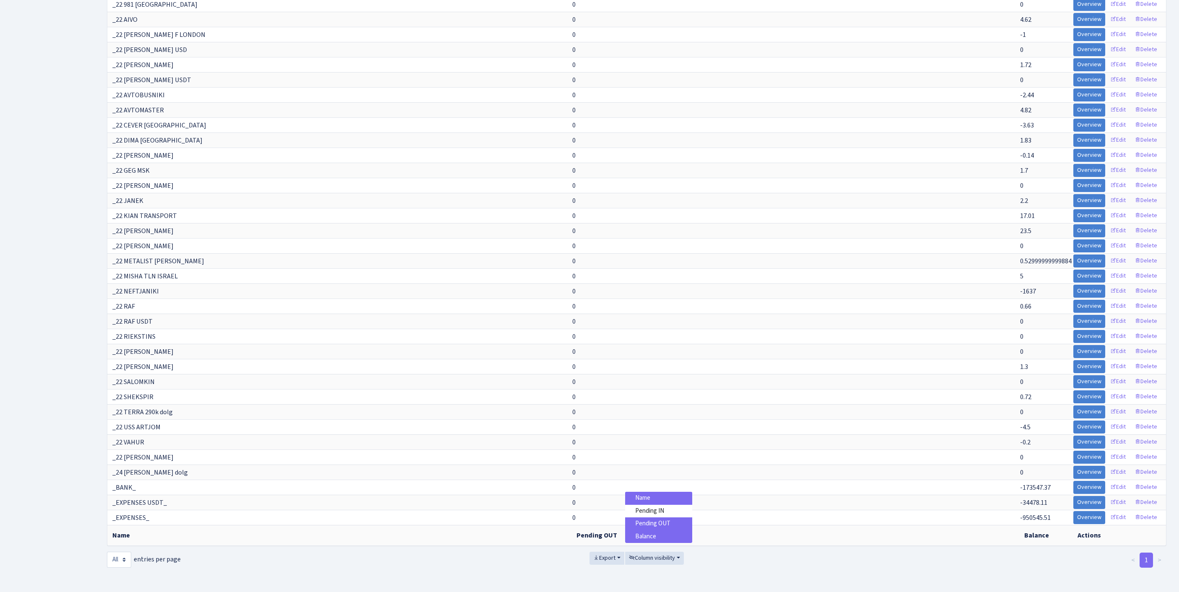  What do you see at coordinates (1025, 397) in the screenshot?
I see `span: 0.72` at bounding box center [1025, 397].